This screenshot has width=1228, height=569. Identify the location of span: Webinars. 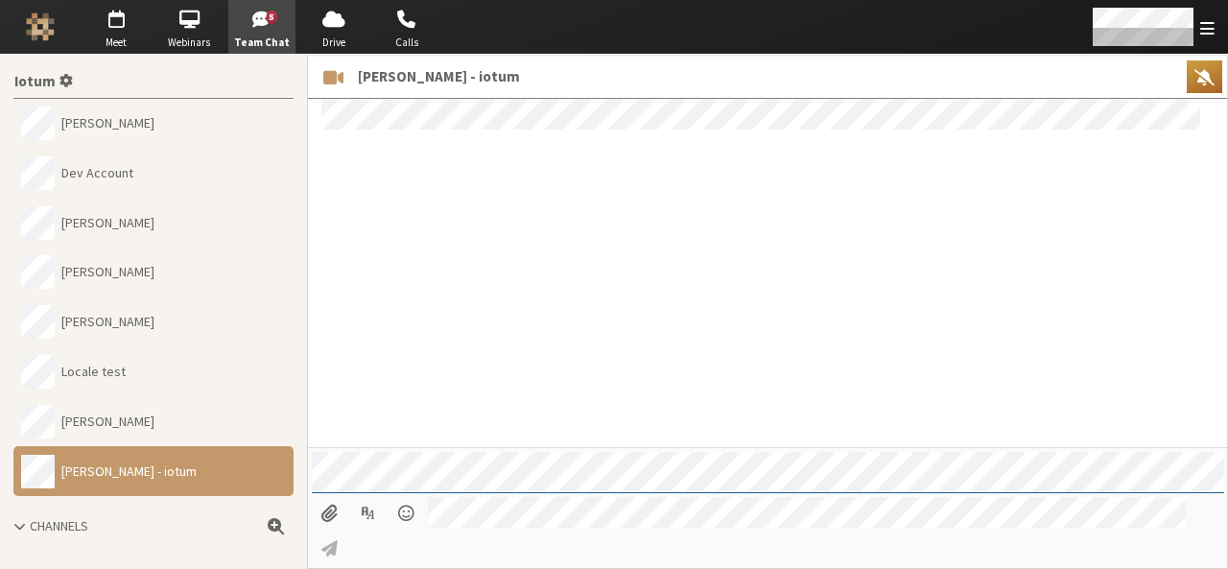
(189, 42).